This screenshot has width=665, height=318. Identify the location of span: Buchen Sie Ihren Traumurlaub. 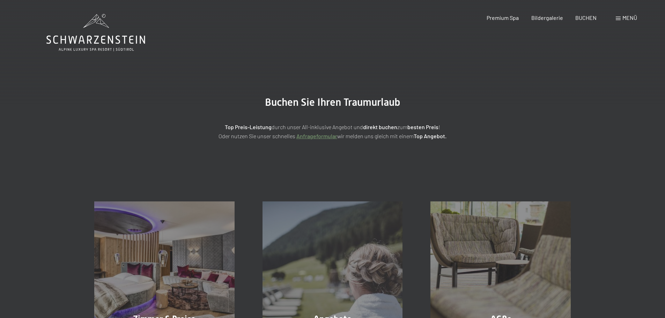
(333, 102).